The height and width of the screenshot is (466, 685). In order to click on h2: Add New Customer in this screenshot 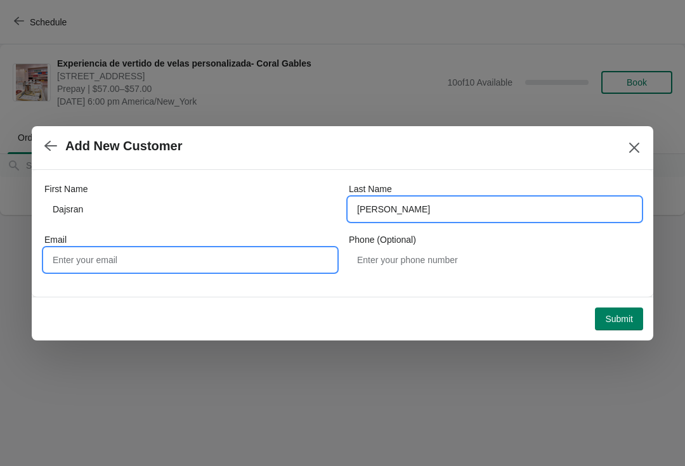, I will do `click(124, 146)`.